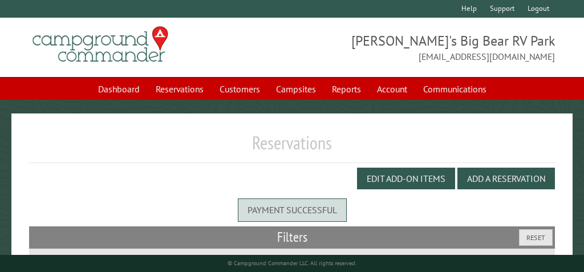  What do you see at coordinates (180, 89) in the screenshot?
I see `a: Reservations` at bounding box center [180, 89].